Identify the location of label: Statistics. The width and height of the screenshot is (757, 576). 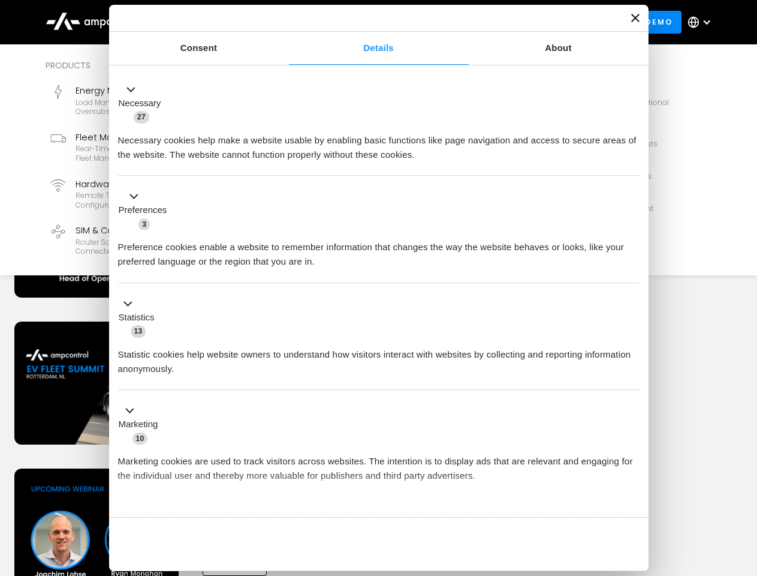
(137, 317).